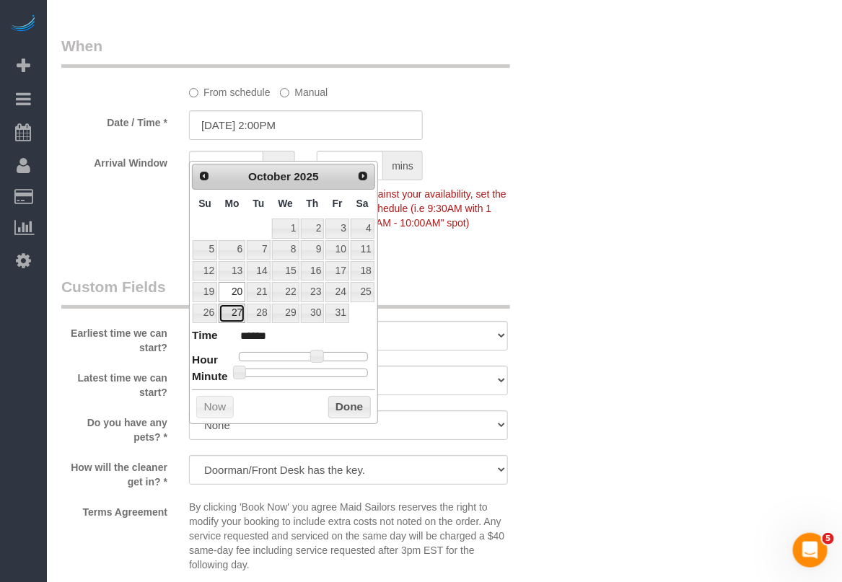 This screenshot has height=582, width=842. What do you see at coordinates (285, 204) in the screenshot?
I see `span: Wednesday` at bounding box center [285, 204].